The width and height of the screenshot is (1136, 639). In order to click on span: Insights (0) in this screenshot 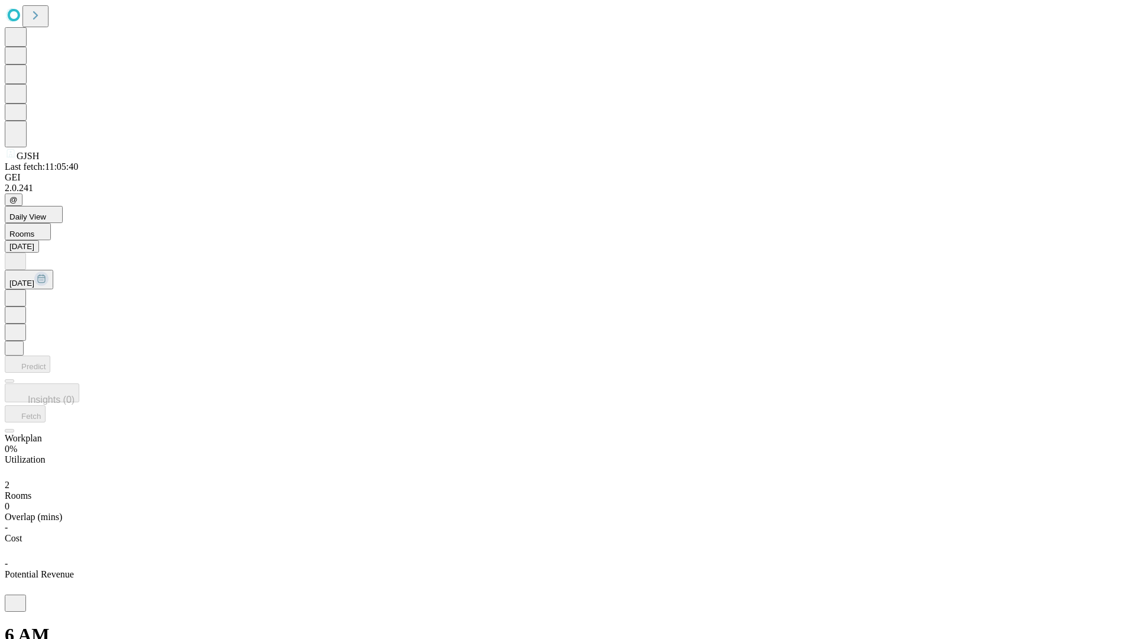, I will do `click(51, 399)`.